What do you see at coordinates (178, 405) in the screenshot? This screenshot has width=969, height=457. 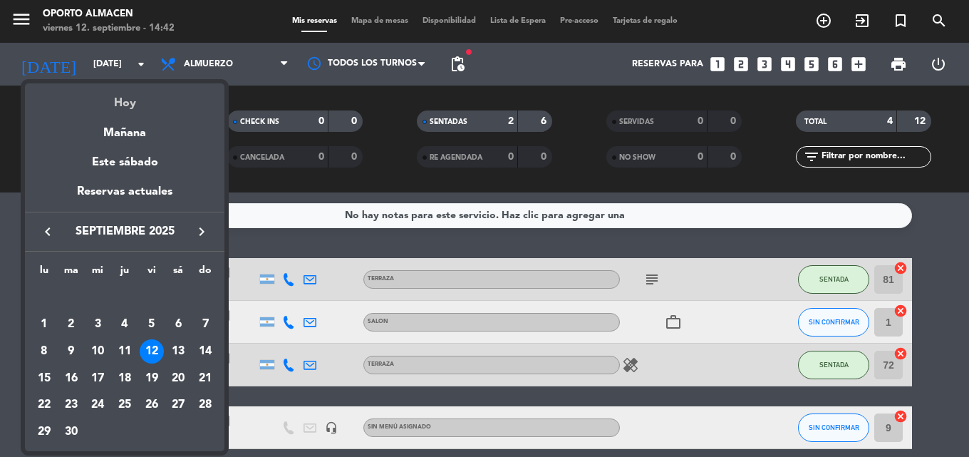 I see `div: 27` at bounding box center [178, 405].